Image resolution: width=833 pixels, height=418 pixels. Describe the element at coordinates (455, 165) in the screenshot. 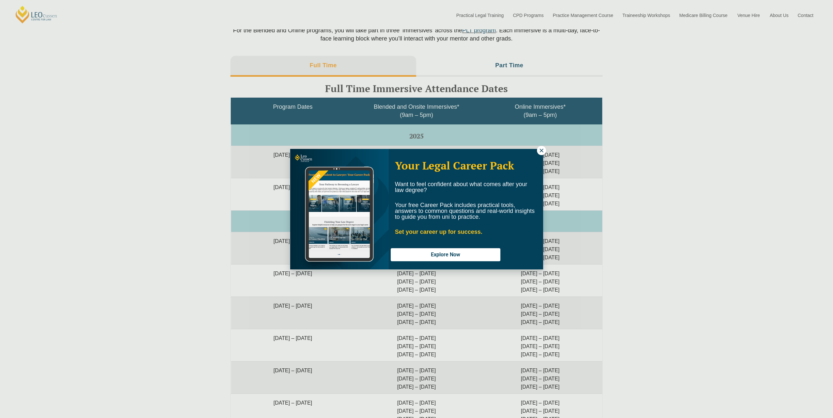

I see `span: Your Legal Career Pack` at that location.